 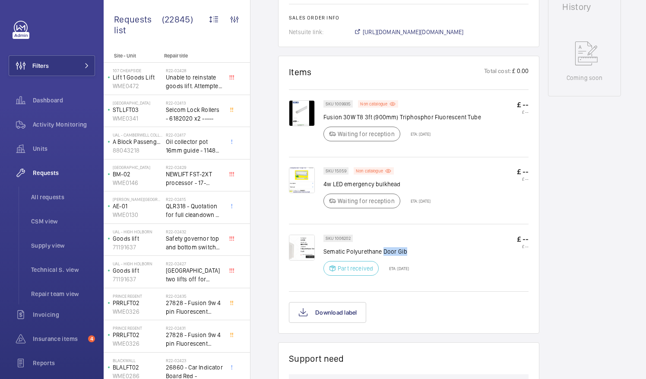 I want to click on span: NEWLIFT FST-2XT processor - 17-02000003 1021,00 euros x1, so click(x=194, y=178).